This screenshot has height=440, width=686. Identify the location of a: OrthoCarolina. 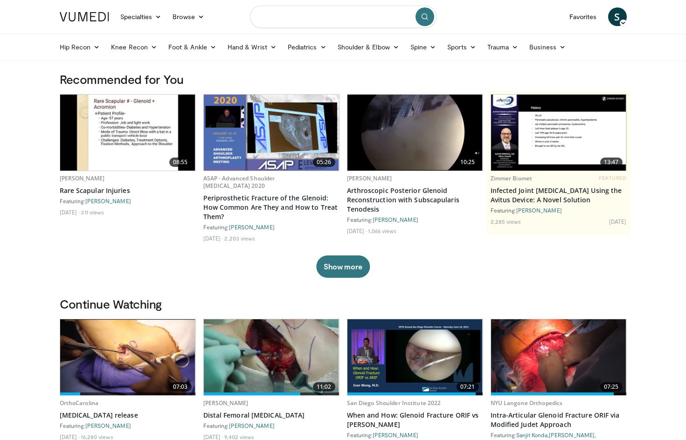
(79, 403).